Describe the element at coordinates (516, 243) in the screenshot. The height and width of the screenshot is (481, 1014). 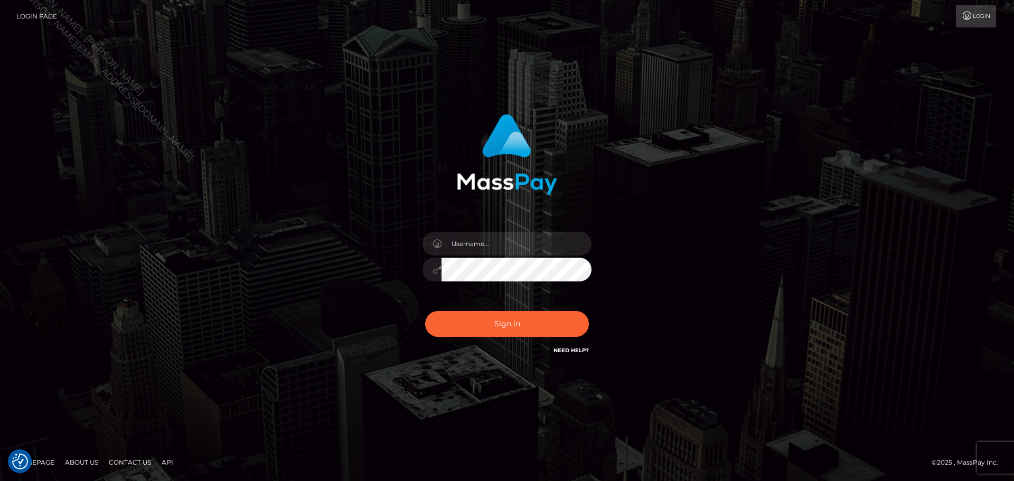
I see `input: Username...` at that location.